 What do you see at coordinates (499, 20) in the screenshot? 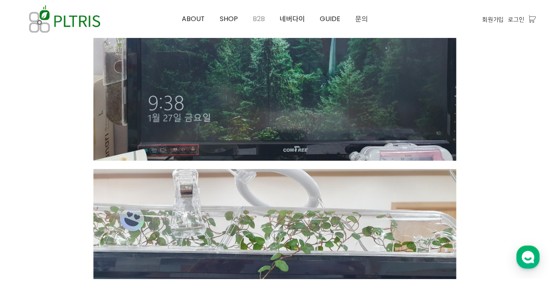
I see `span: 회원가입` at bounding box center [499, 20].